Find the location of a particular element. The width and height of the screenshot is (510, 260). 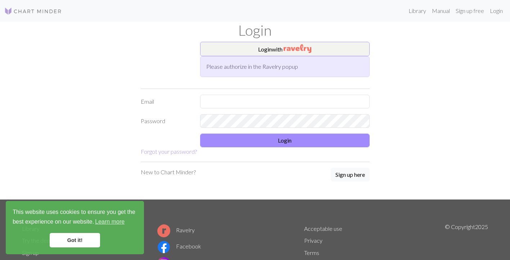

span: This website uses cookies to ensure you get the best experience on our website. is located at coordinates (75, 217).